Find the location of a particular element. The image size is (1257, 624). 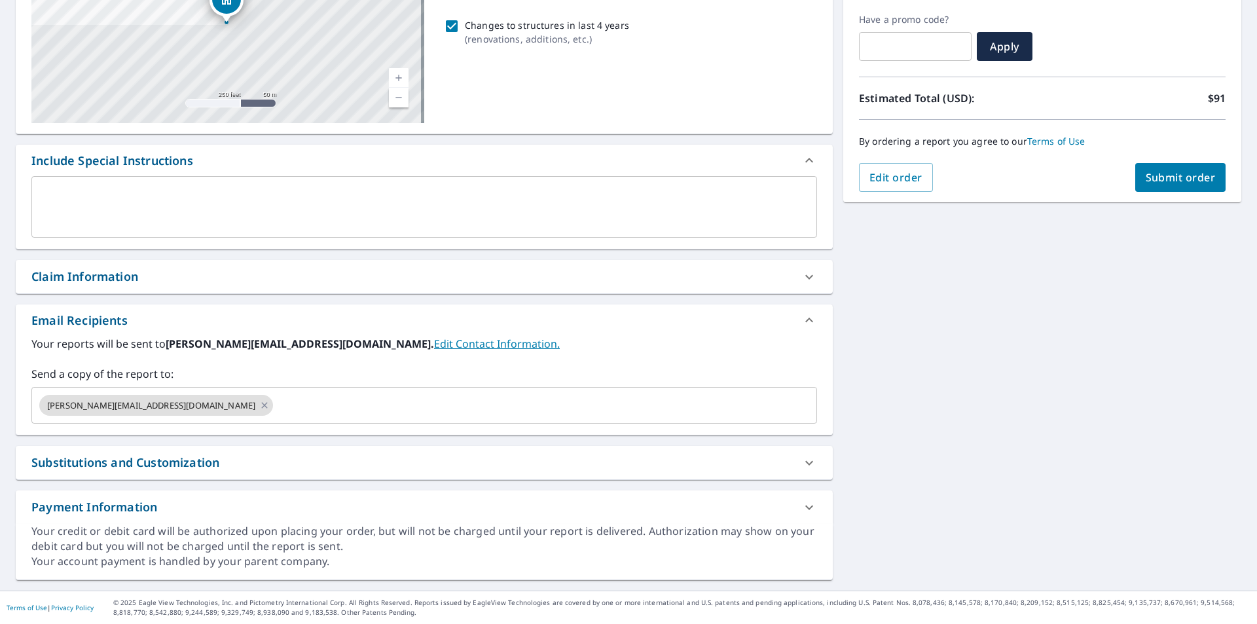

p: $91 is located at coordinates (1217, 98).